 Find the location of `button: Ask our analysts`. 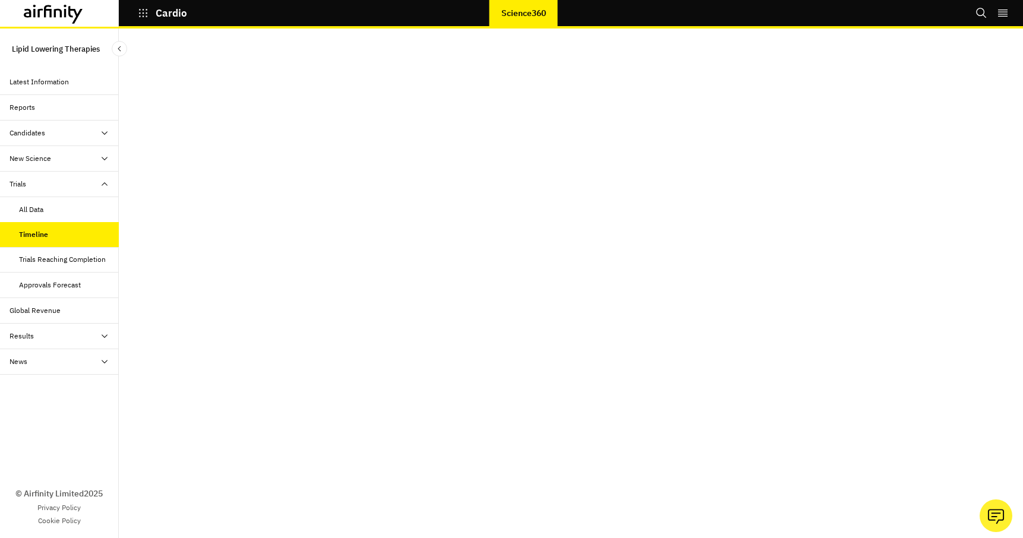

button: Ask our analysts is located at coordinates (995, 515).